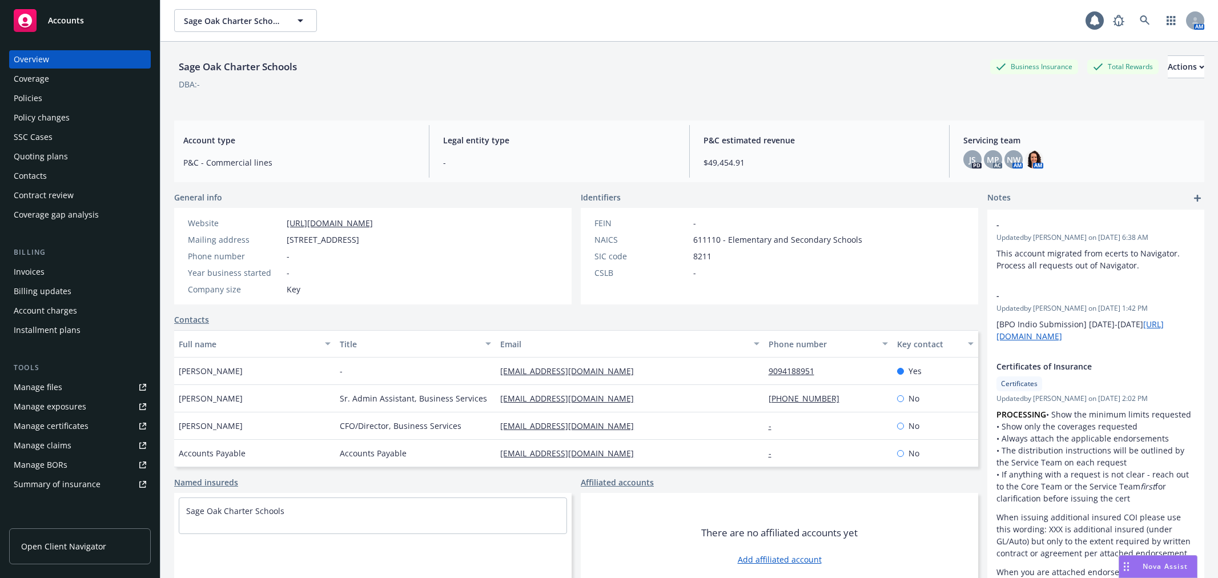 The height and width of the screenshot is (578, 1218). Describe the element at coordinates (237, 67) in the screenshot. I see `div: Sage Oak Charter Schools` at that location.